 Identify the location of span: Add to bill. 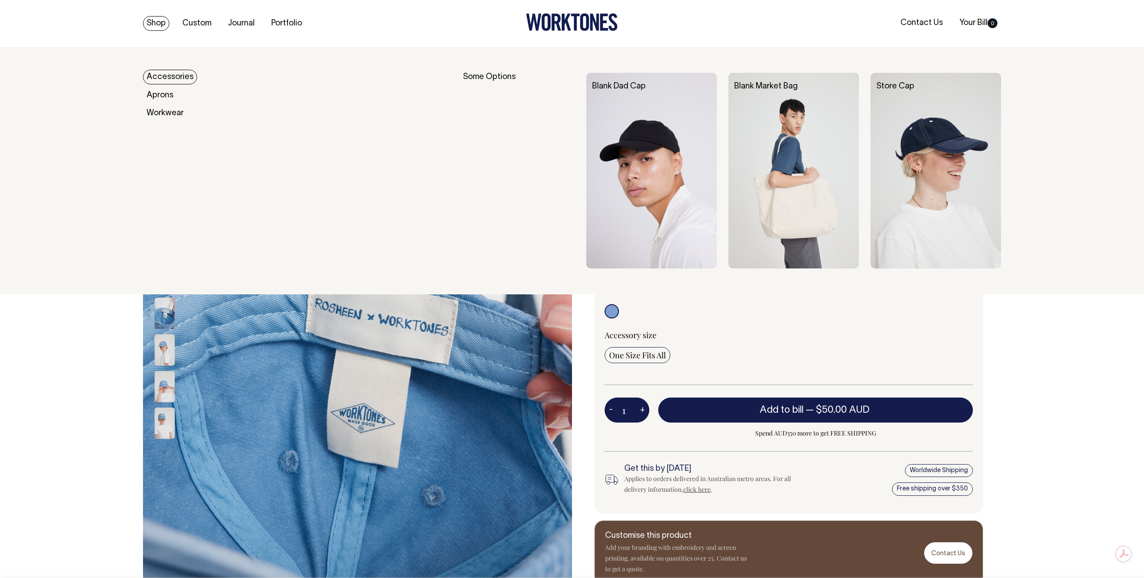
(782, 410).